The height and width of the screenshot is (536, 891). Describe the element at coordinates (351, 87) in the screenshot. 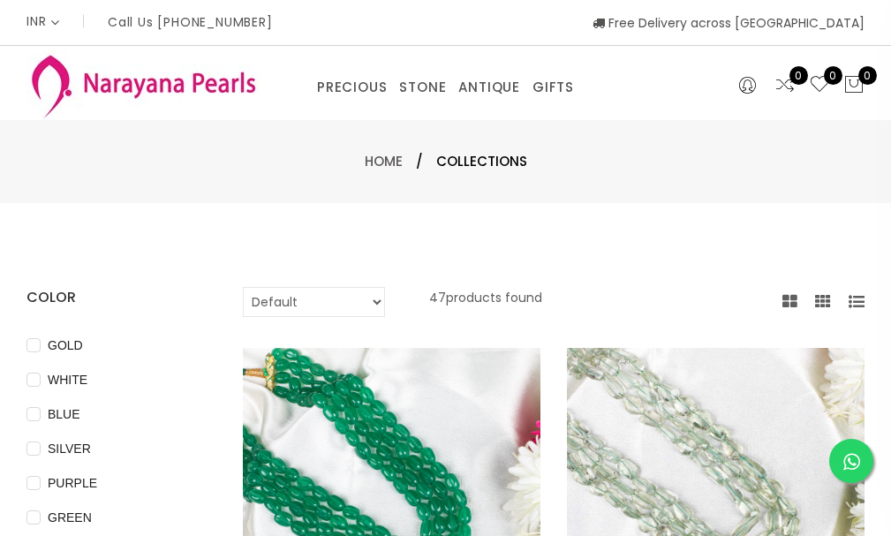

I see `a: PRECIOUS` at that location.